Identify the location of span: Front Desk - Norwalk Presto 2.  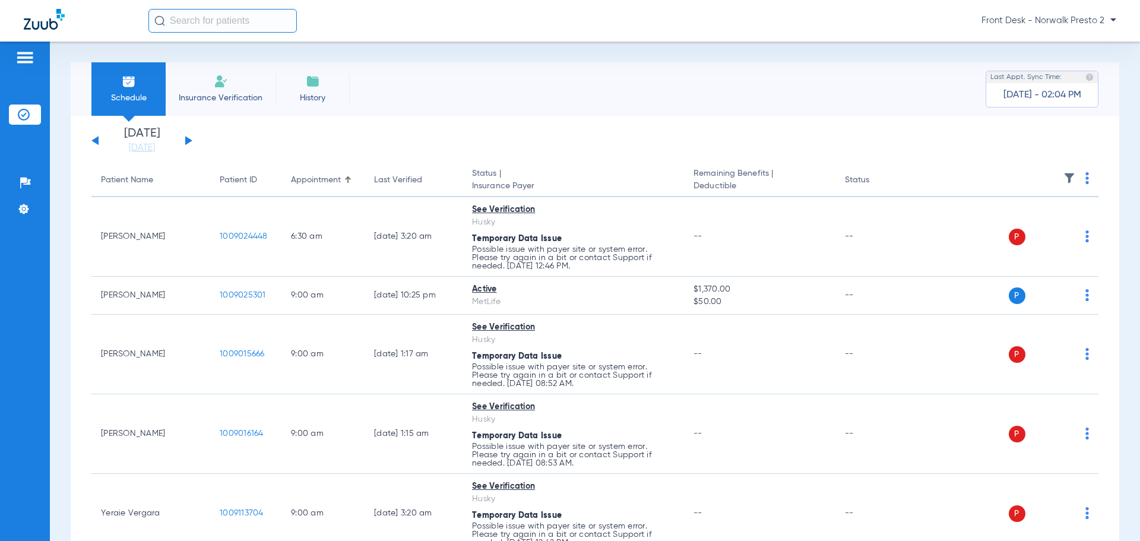
(1048, 21).